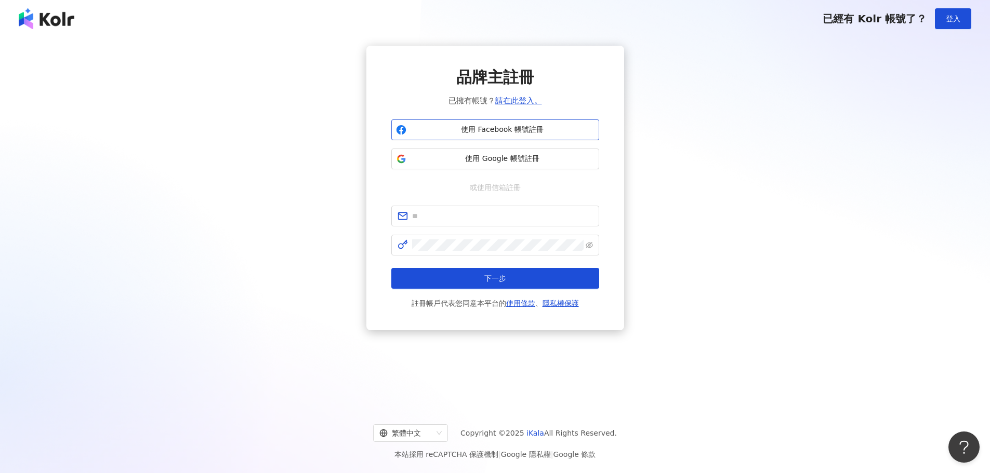  What do you see at coordinates (535, 433) in the screenshot?
I see `a: iKala` at bounding box center [535, 433].